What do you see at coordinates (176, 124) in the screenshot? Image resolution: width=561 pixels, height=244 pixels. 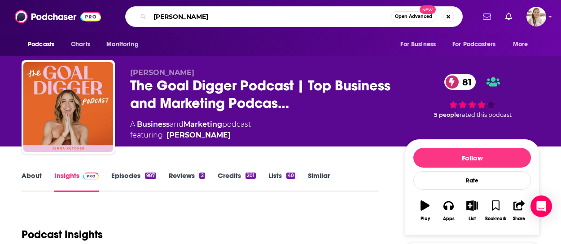 I see `span: and` at bounding box center [176, 124].